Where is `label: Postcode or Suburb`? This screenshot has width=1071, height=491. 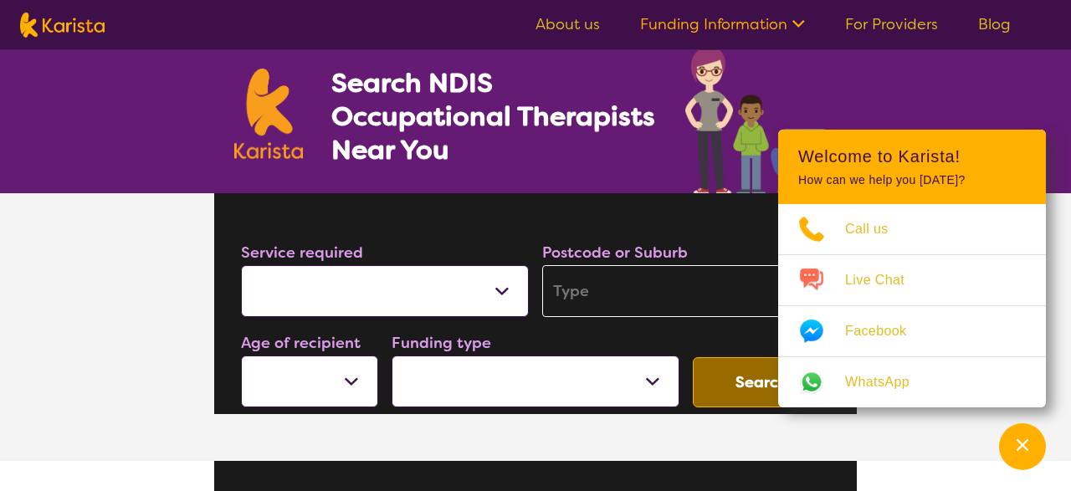 label: Postcode or Suburb is located at coordinates (615, 253).